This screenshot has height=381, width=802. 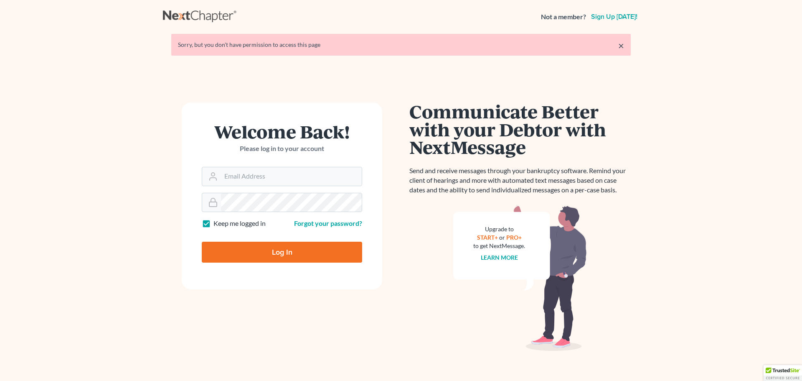 I want to click on h1: Communicate Better with your Debtor with NextMessage, so click(x=520, y=129).